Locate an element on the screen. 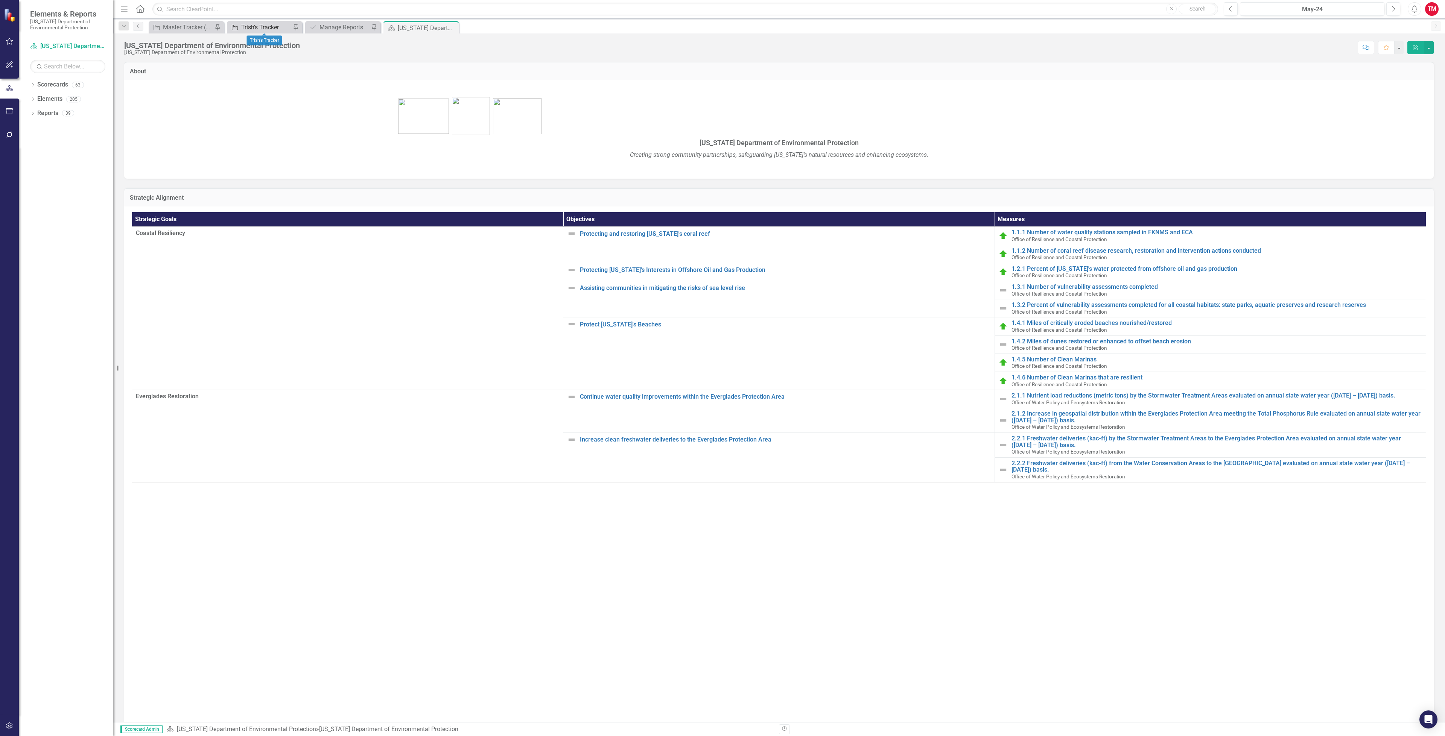 The width and height of the screenshot is (1445, 736). h3: Strategic Alignment is located at coordinates (779, 198).